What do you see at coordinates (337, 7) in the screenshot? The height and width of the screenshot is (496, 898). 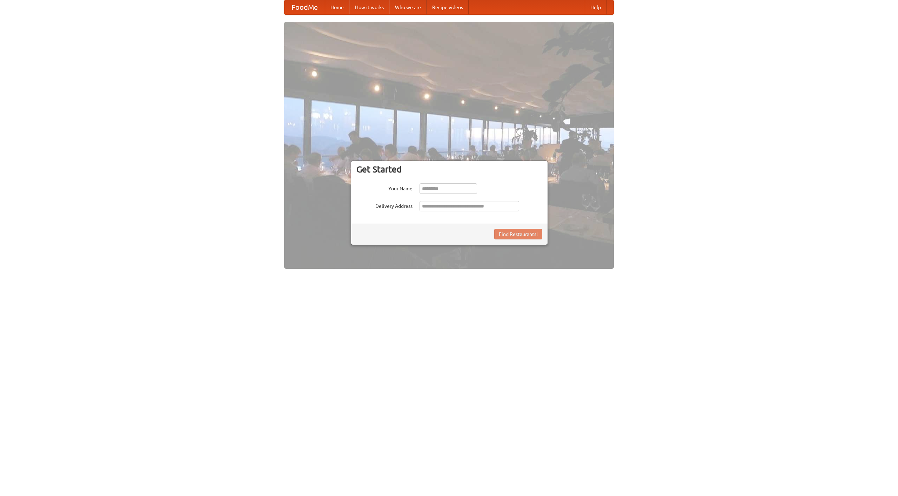 I see `a: Home` at bounding box center [337, 7].